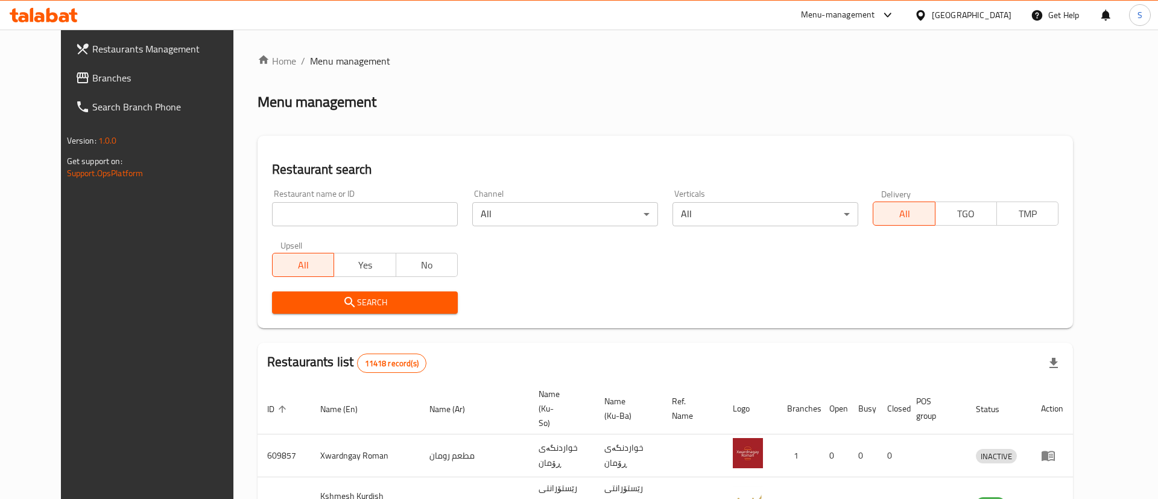 Image resolution: width=1158 pixels, height=499 pixels. I want to click on span: Name (Ku-So), so click(559, 408).